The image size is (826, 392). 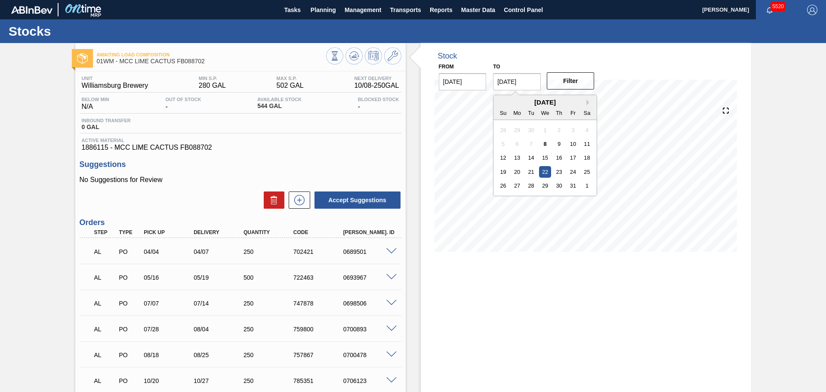 I want to click on div: Choose Wednesday, October 29th, 2025, so click(x=545, y=185).